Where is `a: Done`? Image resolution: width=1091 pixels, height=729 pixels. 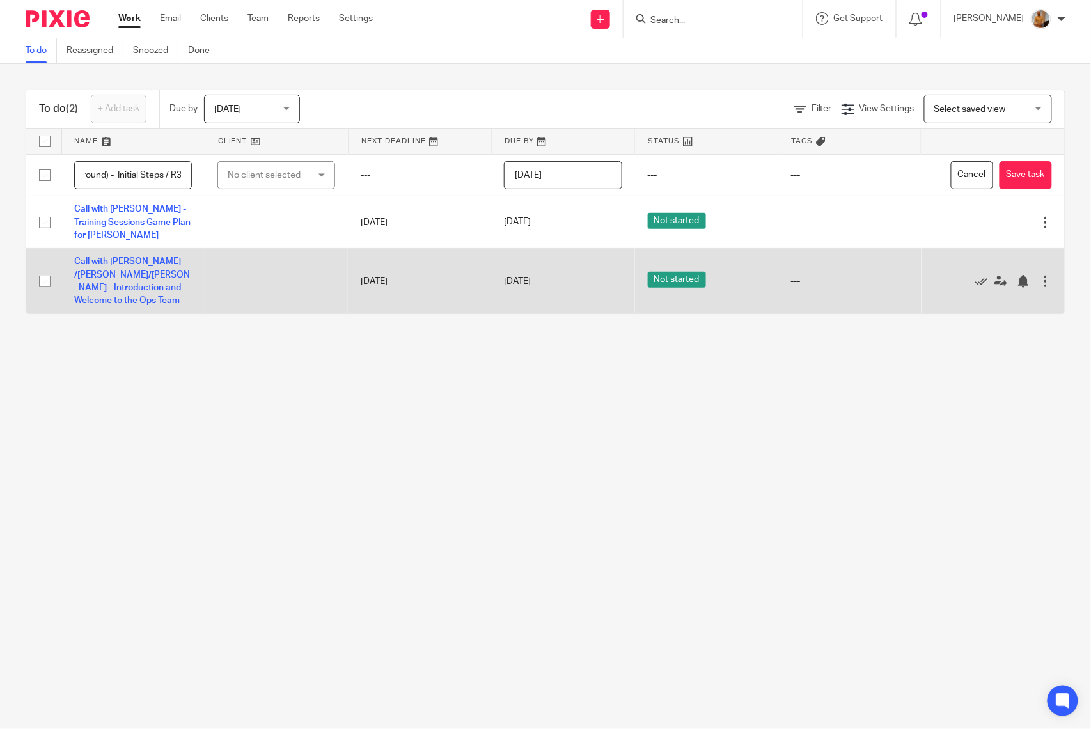
a: Done is located at coordinates (203, 51).